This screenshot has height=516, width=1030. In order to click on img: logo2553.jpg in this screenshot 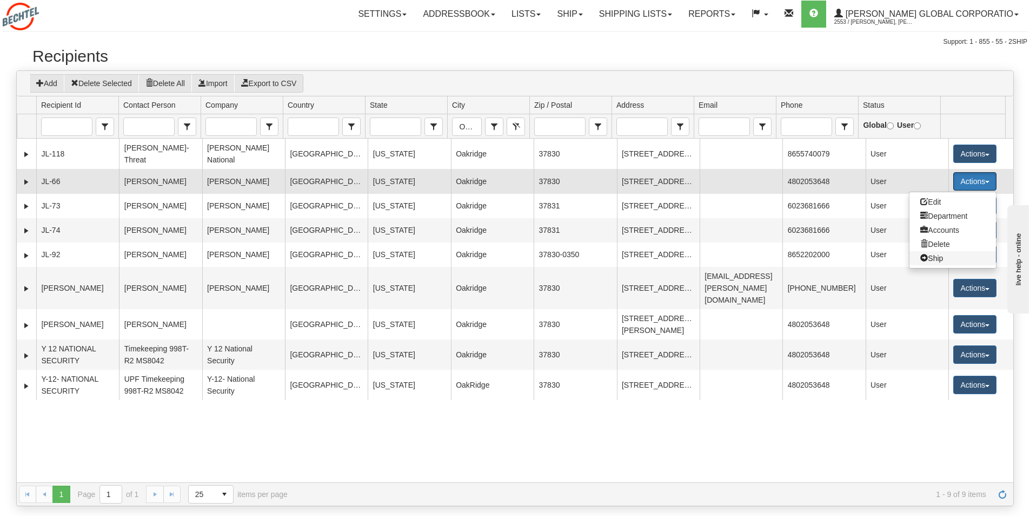, I will do `click(21, 16)`.